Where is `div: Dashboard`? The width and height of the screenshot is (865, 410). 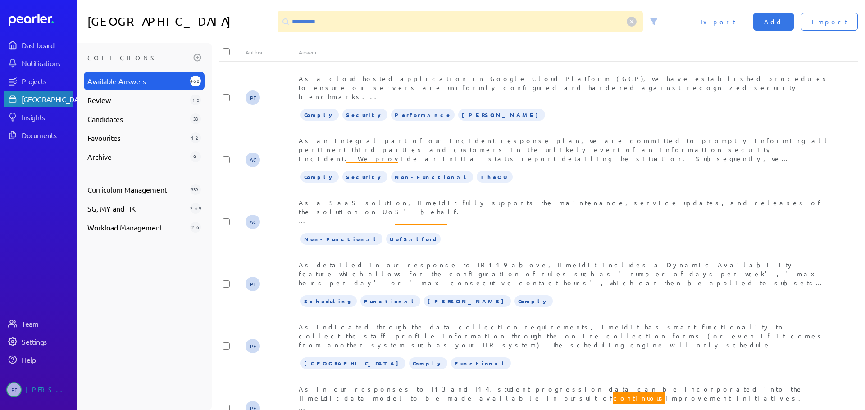 div: Dashboard is located at coordinates (47, 45).